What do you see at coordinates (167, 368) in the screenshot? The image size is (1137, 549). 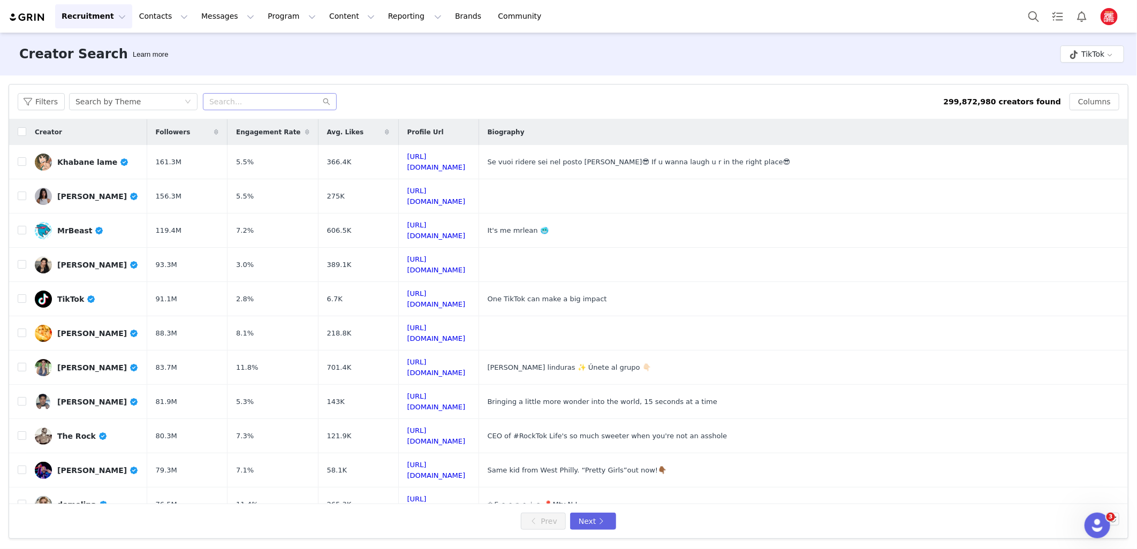 I see `span: 83.7M` at bounding box center [167, 368].